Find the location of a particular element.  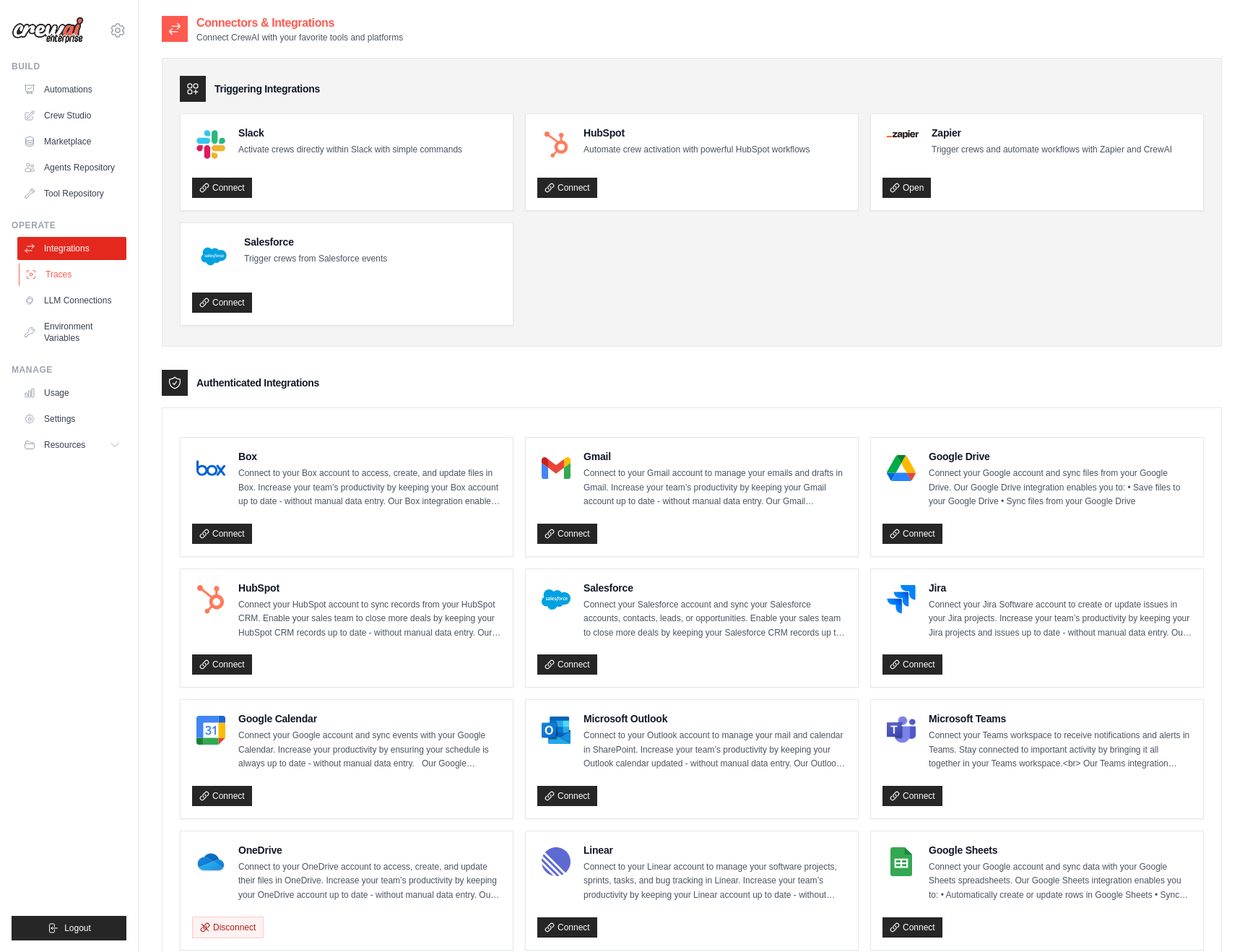

span: Logout is located at coordinates (77, 928).